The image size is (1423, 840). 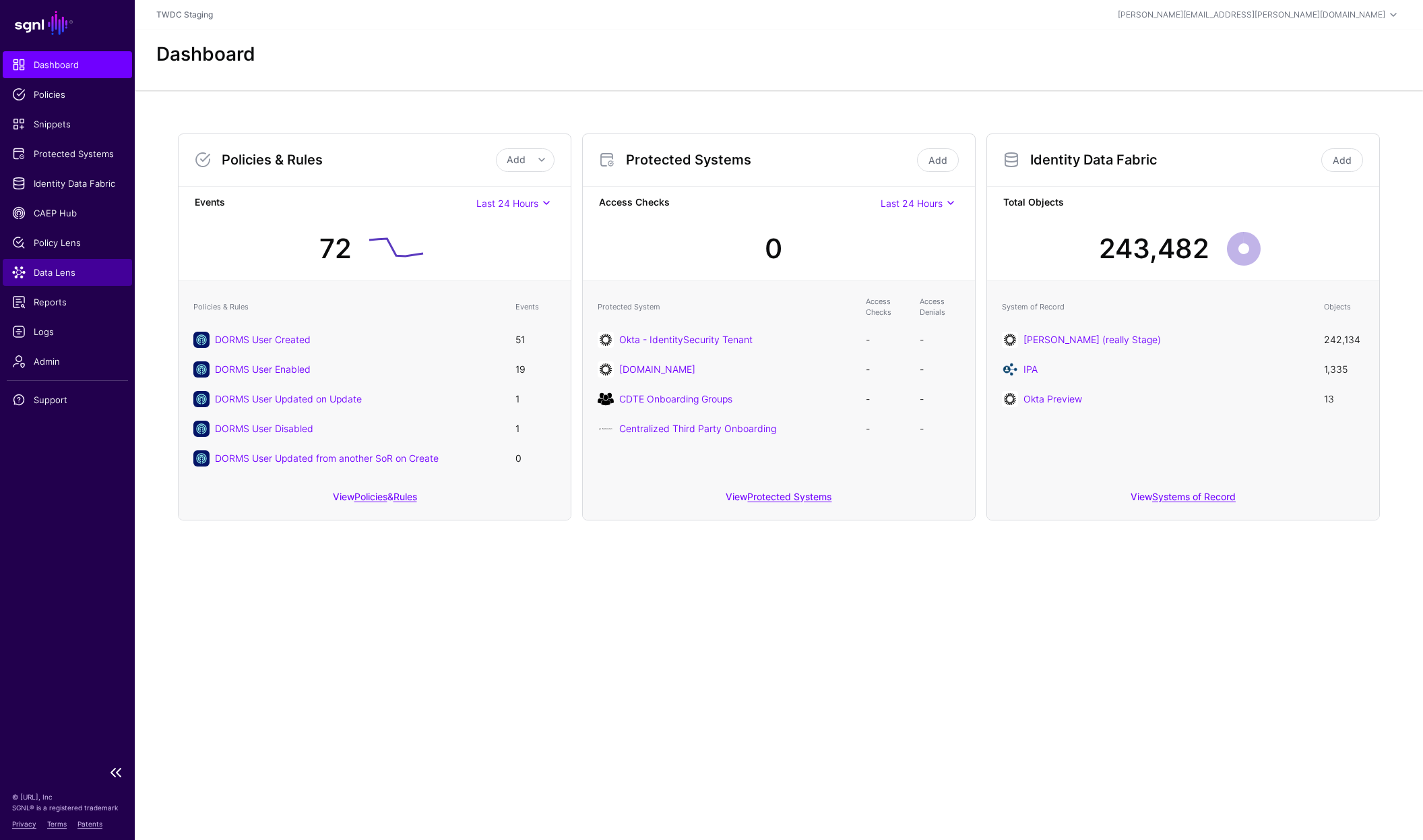 What do you see at coordinates (686, 339) in the screenshot?
I see `a: Okta - IdentitySecurity Tenant` at bounding box center [686, 339].